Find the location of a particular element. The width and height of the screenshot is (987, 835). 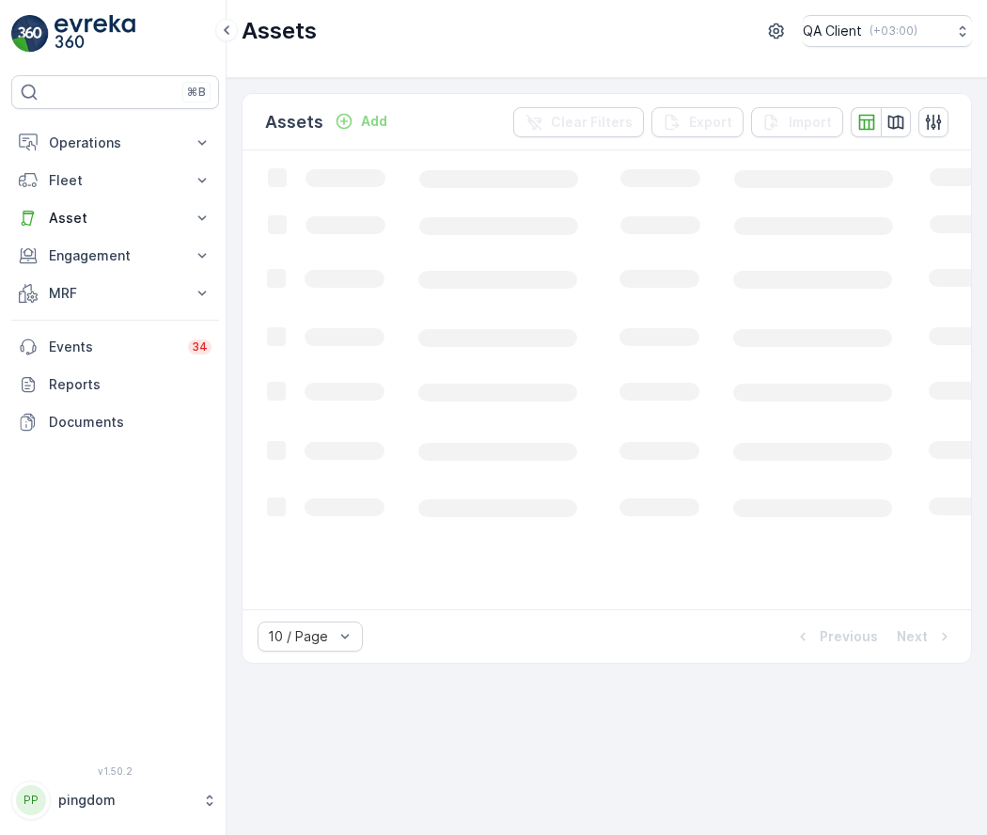

p: Documents is located at coordinates (130, 422).